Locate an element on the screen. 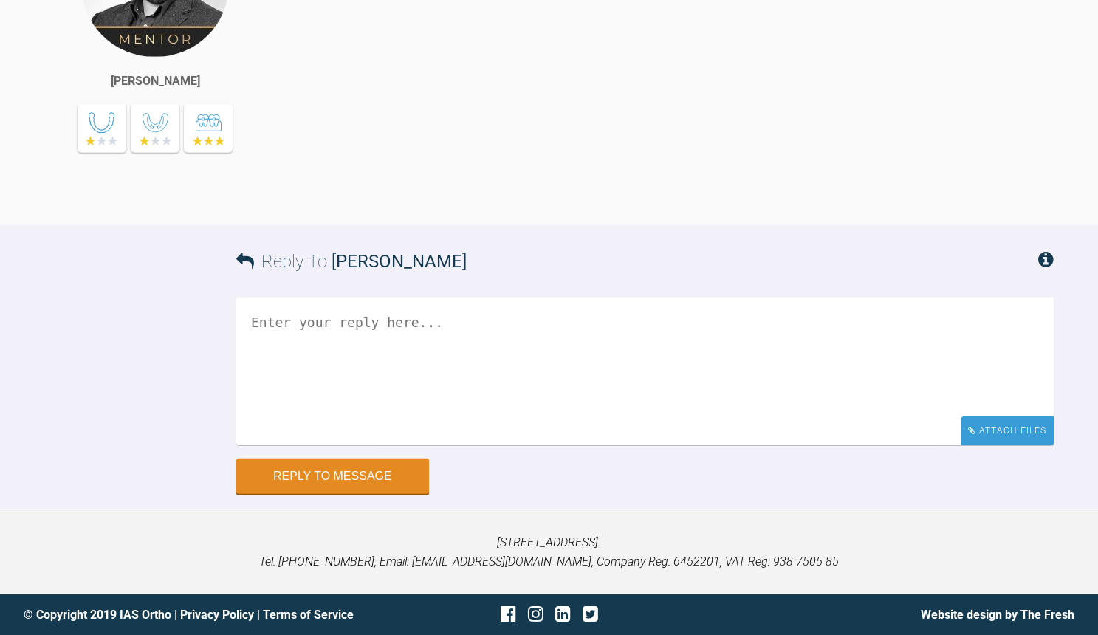  div: © Copyright 2019 IAS Ortho | | is located at coordinates (199, 615).